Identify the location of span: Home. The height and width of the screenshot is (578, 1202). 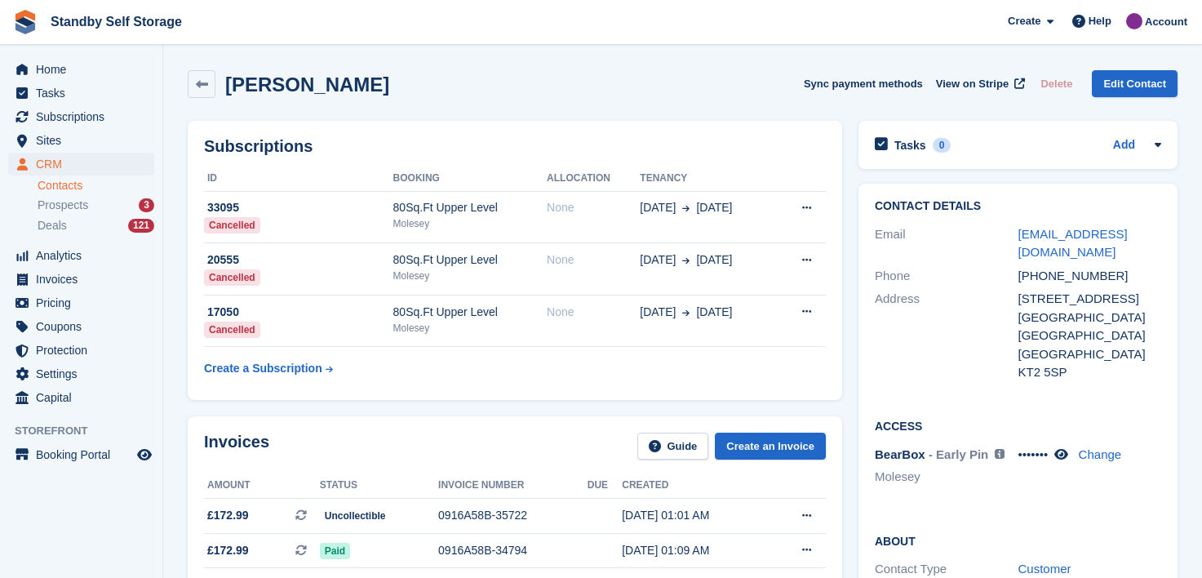
(85, 69).